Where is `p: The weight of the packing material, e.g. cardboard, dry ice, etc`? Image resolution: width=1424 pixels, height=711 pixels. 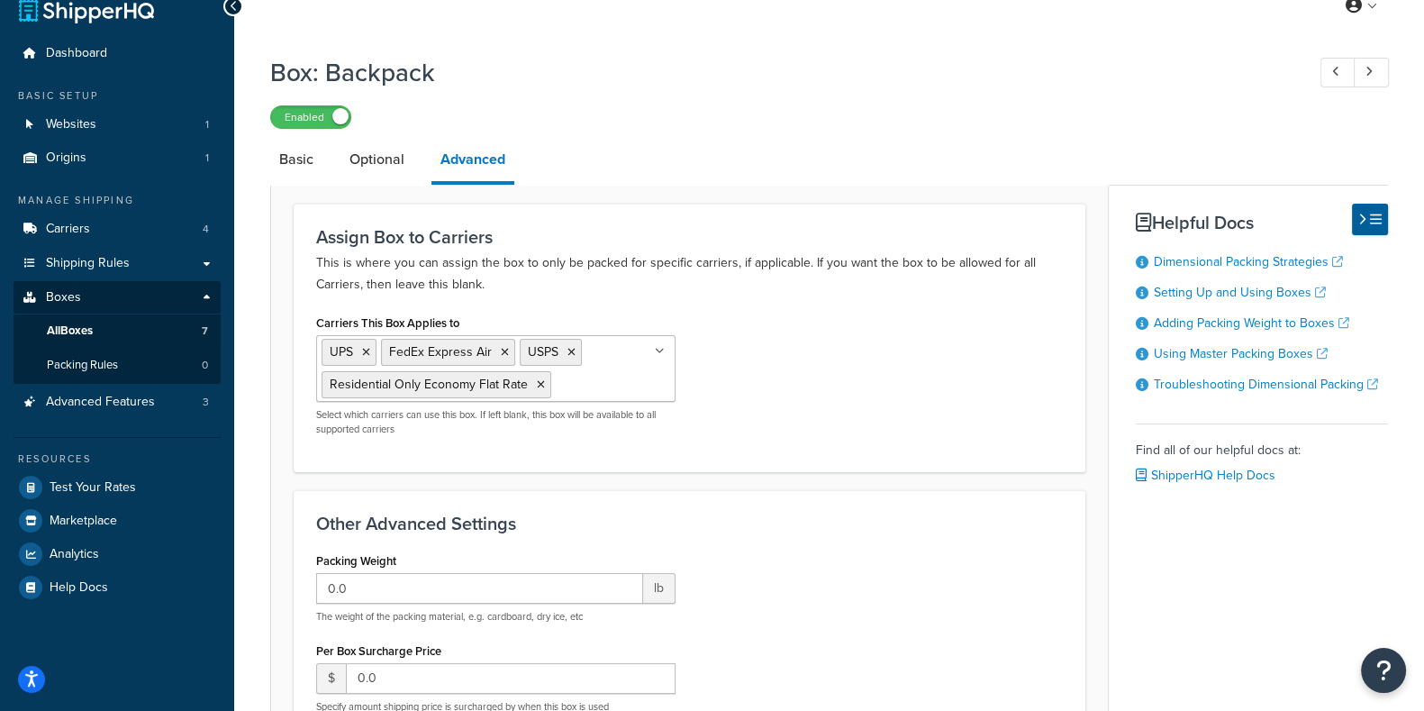
p: The weight of the packing material, e.g. cardboard, dry ice, etc is located at coordinates (495, 616).